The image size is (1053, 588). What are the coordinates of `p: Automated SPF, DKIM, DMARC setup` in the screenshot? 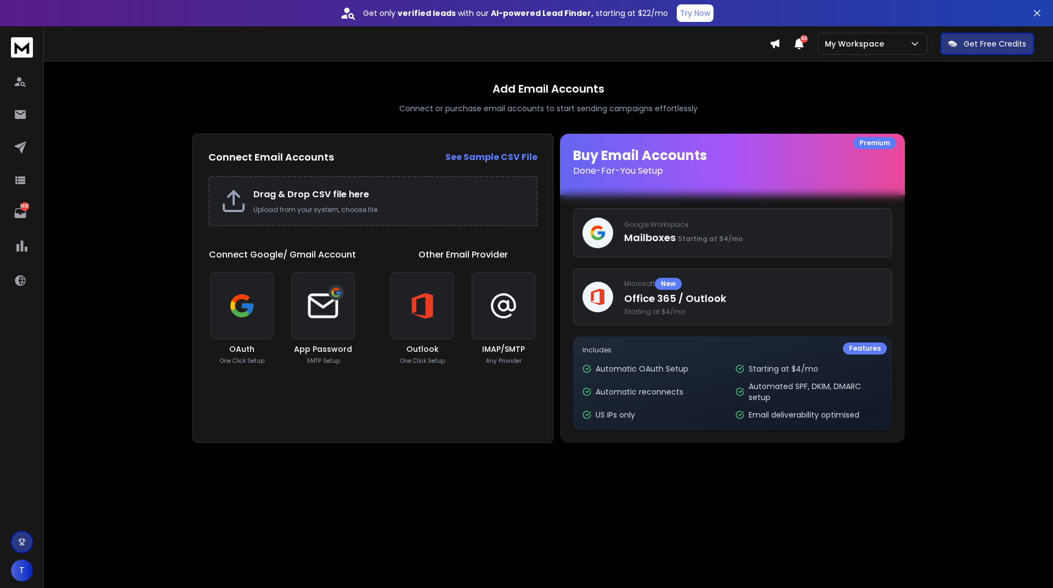 It's located at (815, 392).